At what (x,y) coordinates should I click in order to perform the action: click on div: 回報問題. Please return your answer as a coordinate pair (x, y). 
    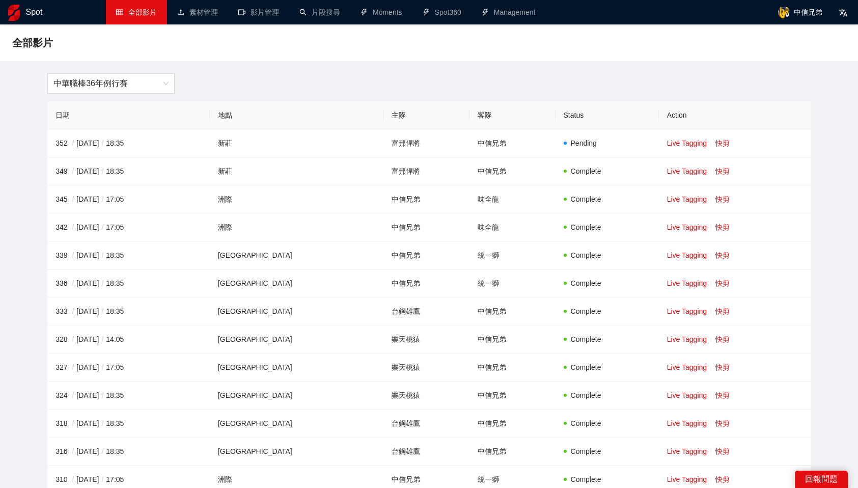
    Looking at the image, I should click on (822, 479).